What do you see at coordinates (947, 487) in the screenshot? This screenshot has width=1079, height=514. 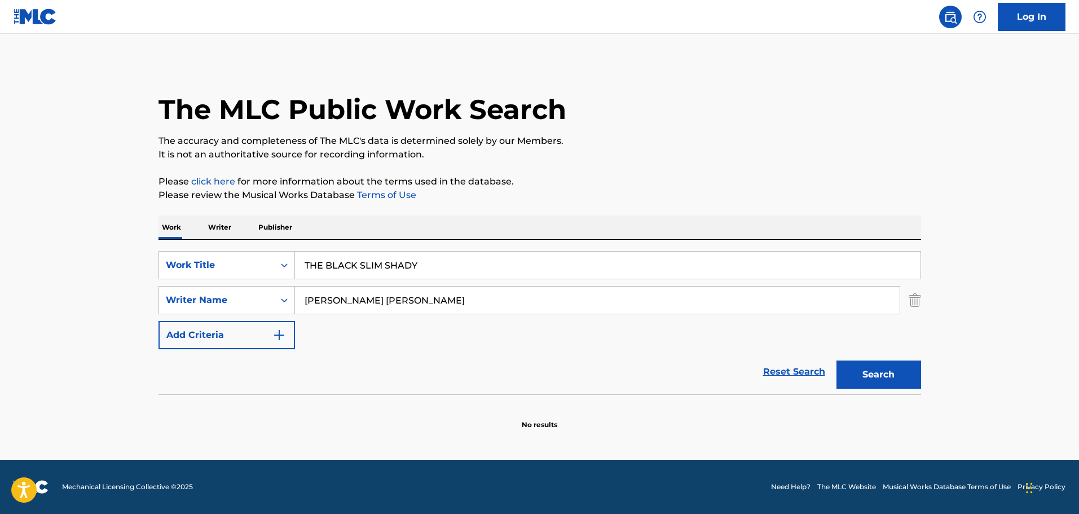 I see `a: Musical Works Database Terms of Use` at bounding box center [947, 487].